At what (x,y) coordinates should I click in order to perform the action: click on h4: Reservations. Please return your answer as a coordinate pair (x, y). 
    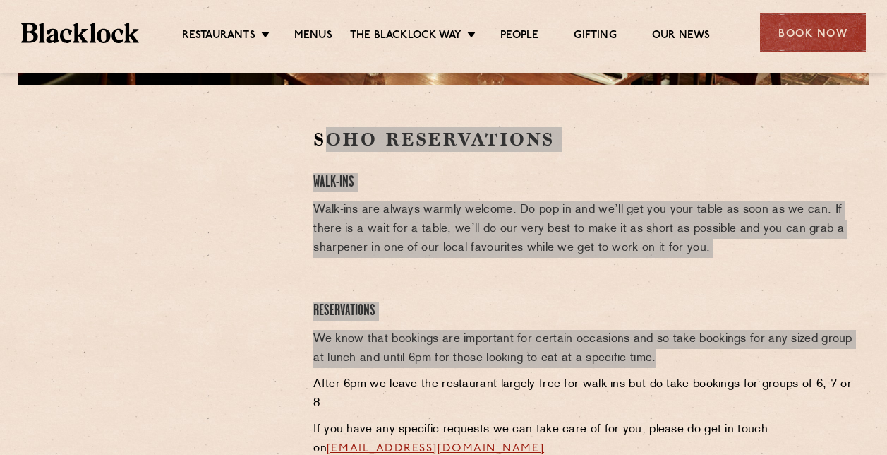
    Looking at the image, I should click on (584, 311).